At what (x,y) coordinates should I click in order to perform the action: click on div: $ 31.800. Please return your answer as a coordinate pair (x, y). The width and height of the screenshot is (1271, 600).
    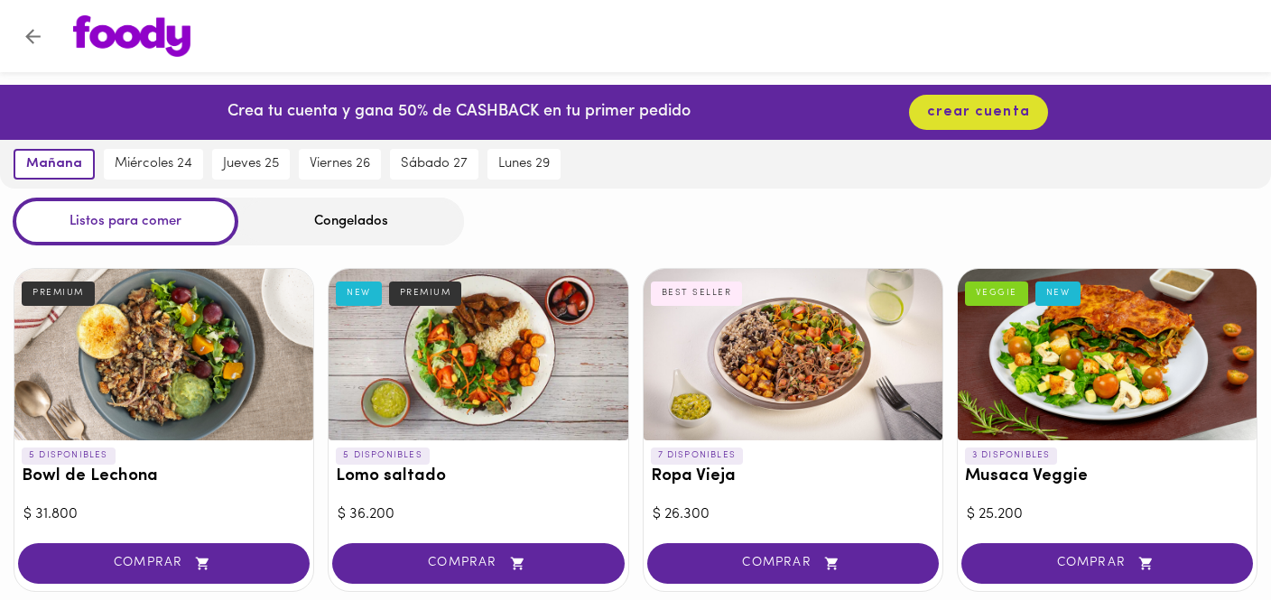
    Looking at the image, I should click on (163, 515).